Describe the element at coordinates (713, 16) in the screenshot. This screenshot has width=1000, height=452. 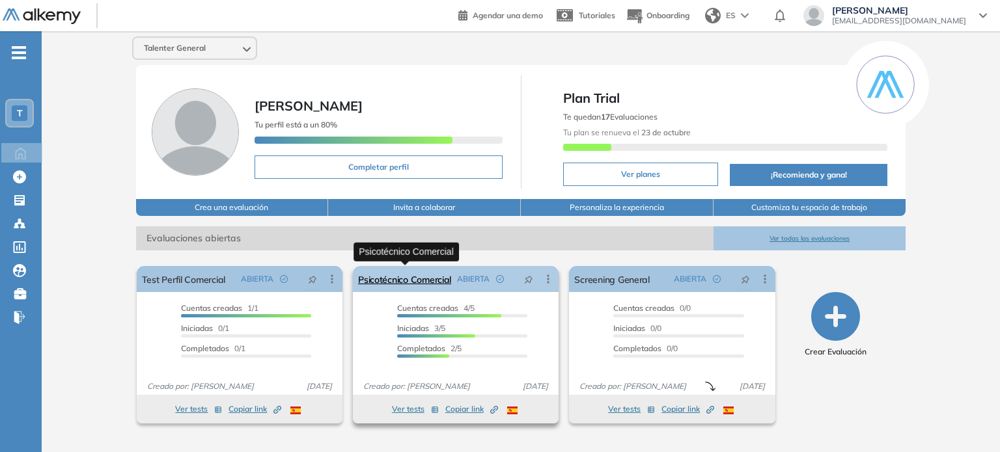
I see `img: world` at that location.